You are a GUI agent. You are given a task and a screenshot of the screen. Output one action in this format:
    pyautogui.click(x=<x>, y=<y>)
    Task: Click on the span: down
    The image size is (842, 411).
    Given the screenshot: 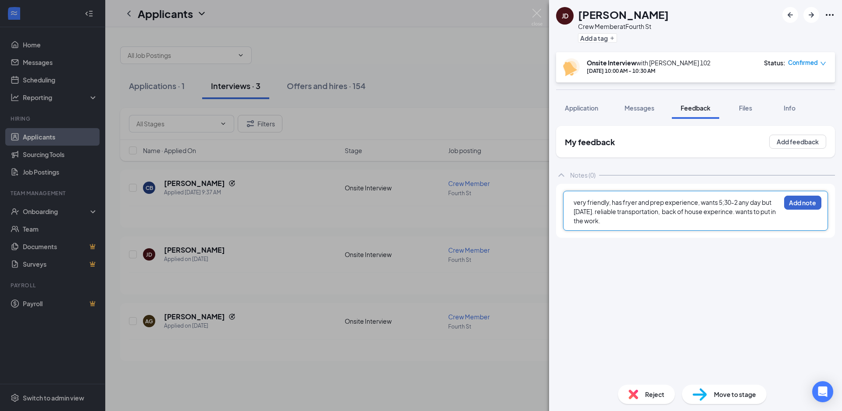 What is the action you would take?
    pyautogui.click(x=823, y=64)
    